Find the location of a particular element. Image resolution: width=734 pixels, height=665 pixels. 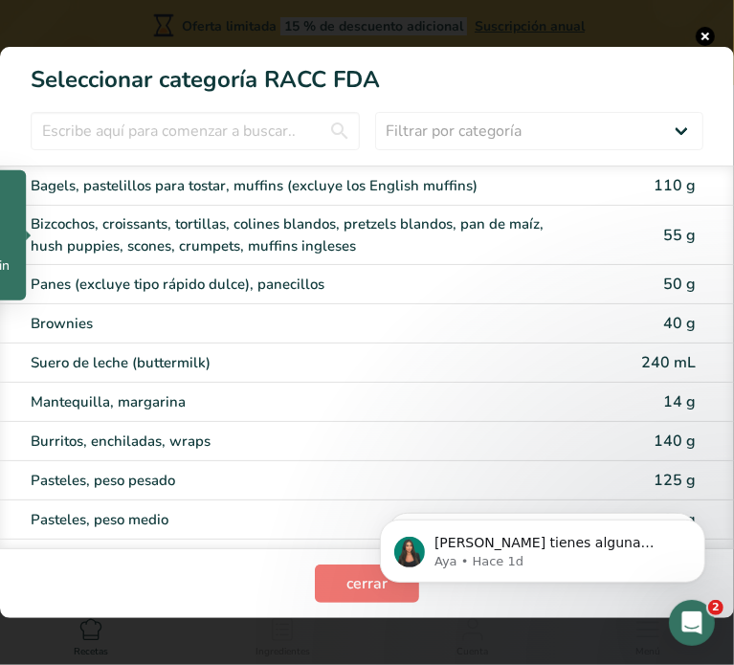

span: 55 g is located at coordinates (680, 235).